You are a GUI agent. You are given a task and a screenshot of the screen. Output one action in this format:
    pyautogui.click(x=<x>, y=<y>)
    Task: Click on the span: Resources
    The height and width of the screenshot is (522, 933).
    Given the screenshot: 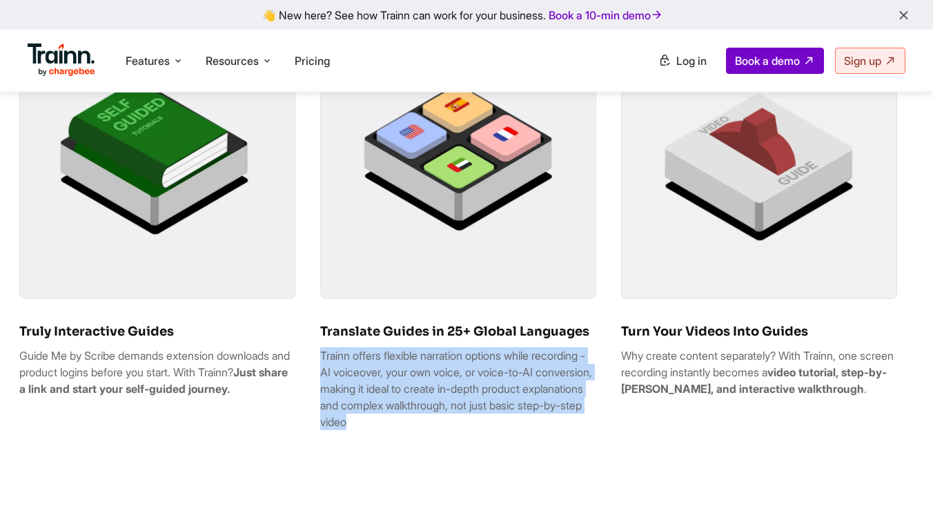 What is the action you would take?
    pyautogui.click(x=232, y=61)
    